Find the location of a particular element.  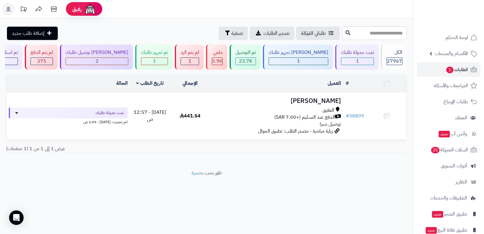

span: تصدير الطلبات is located at coordinates (276, 33).